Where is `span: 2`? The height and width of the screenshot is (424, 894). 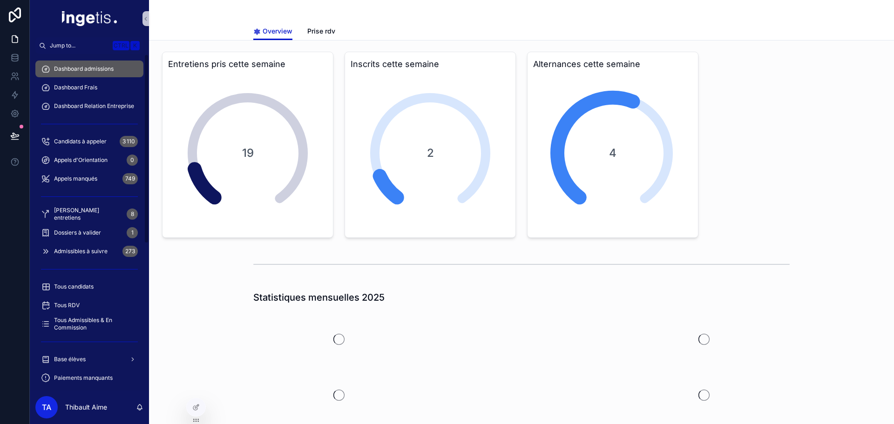
span: 2 is located at coordinates (430, 153).